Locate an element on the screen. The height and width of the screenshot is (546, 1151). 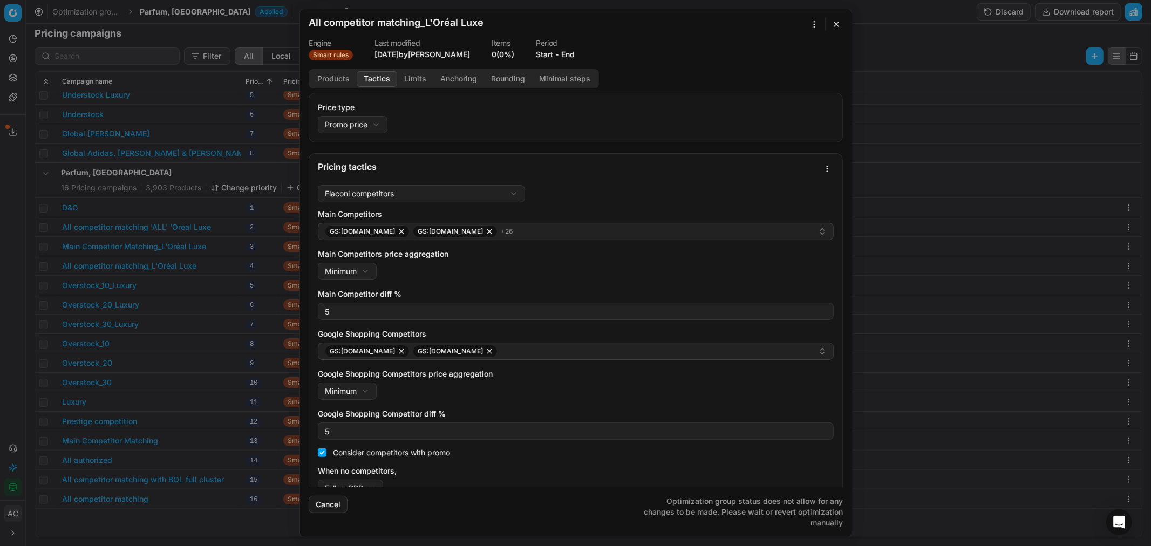
dt: Items is located at coordinates (503, 43).